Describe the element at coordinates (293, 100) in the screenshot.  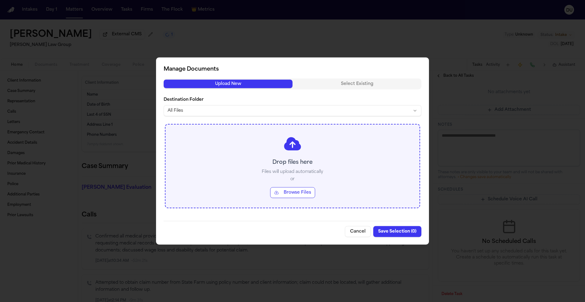
I see `label: Destination Folder` at that location.